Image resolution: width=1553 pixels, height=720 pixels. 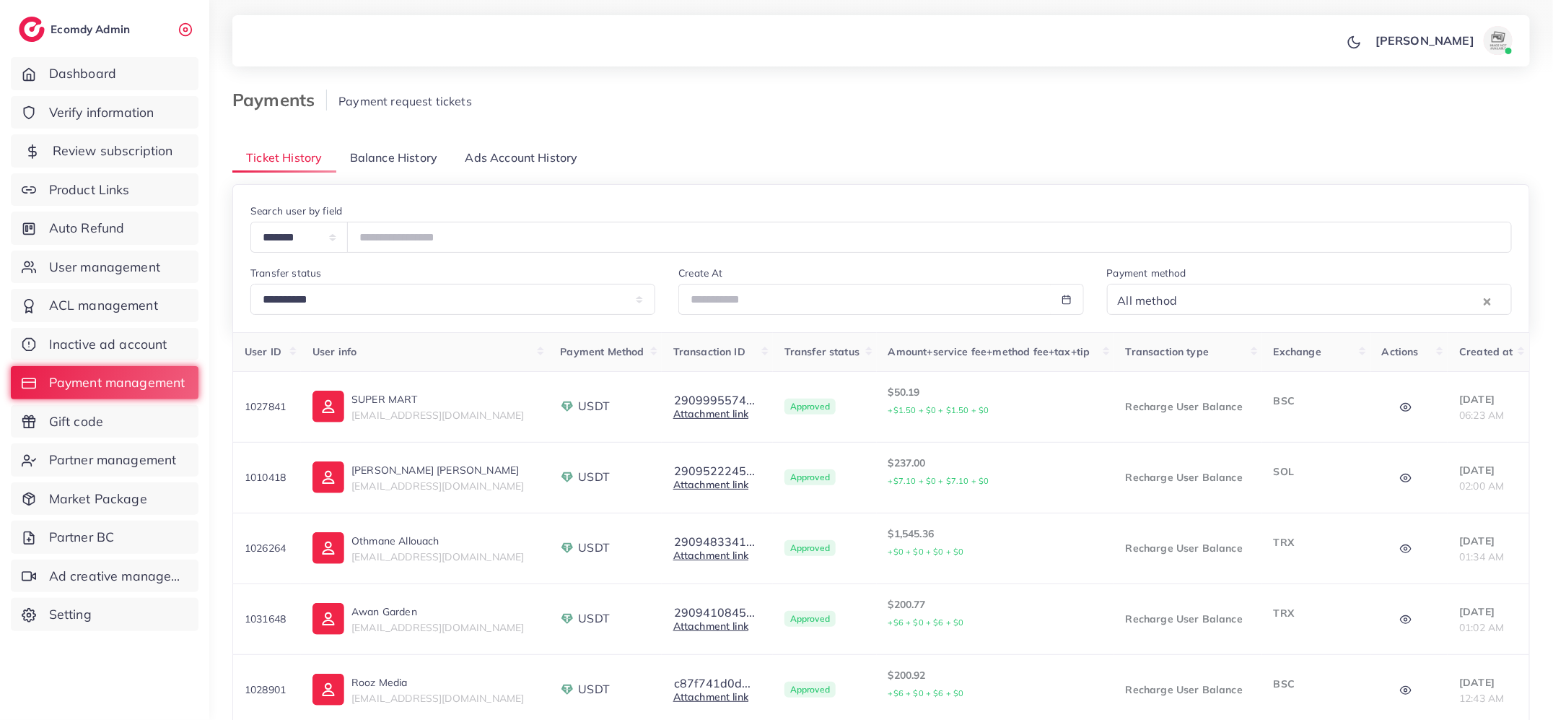 I want to click on p: 1031648, so click(x=267, y=619).